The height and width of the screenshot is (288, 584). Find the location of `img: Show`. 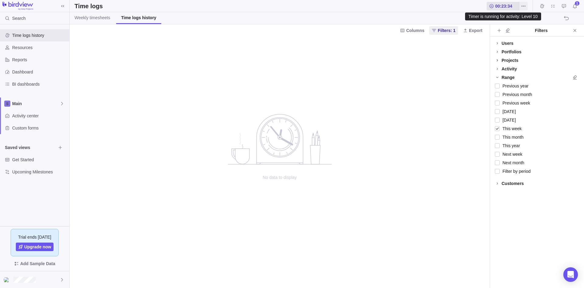

img: Show is located at coordinates (7, 279).